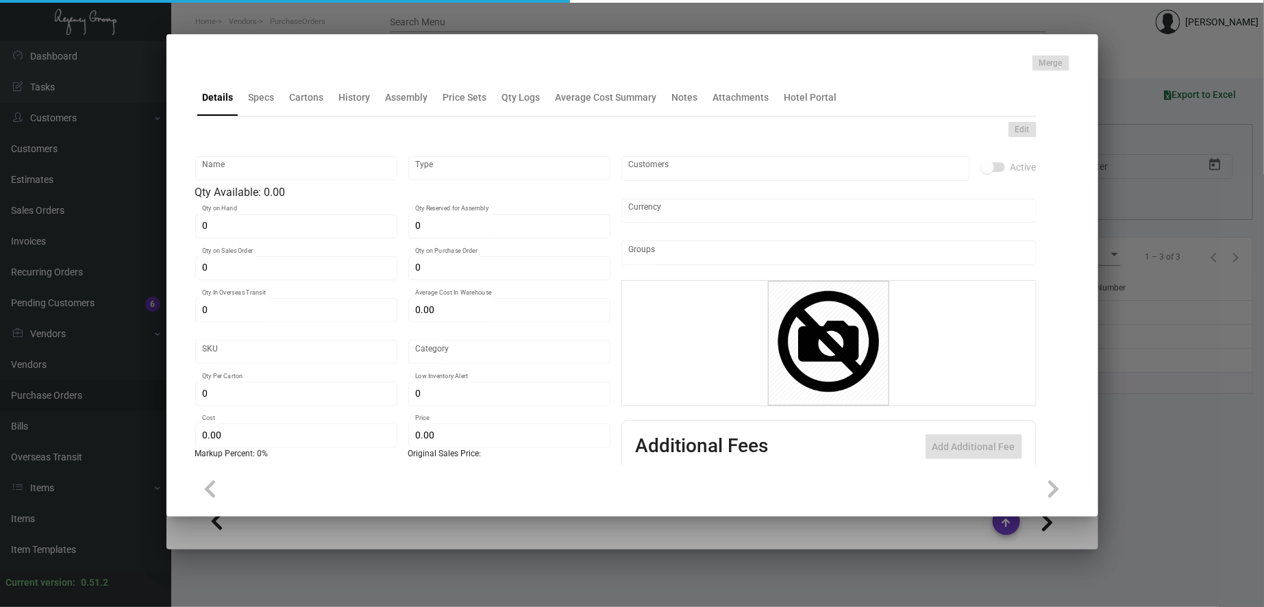  Describe the element at coordinates (218, 97) in the screenshot. I see `div: Details` at that location.